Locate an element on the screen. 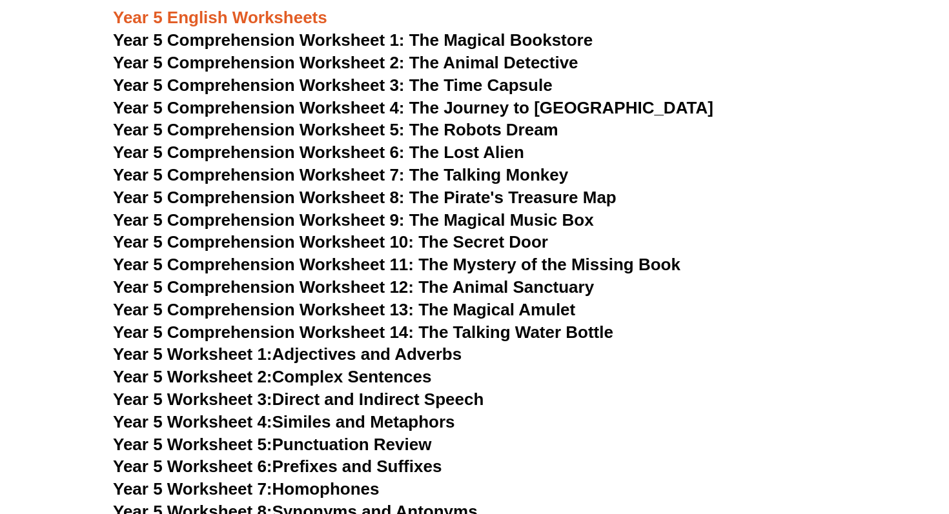  span: Year 5 Comprehension Worksheet 13: The Magical Amulet is located at coordinates (344, 310).